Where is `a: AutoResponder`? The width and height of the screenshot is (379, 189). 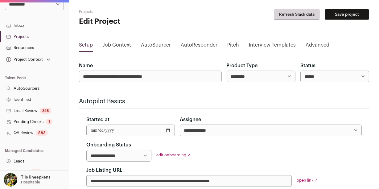
a: AutoResponder is located at coordinates (199, 46).